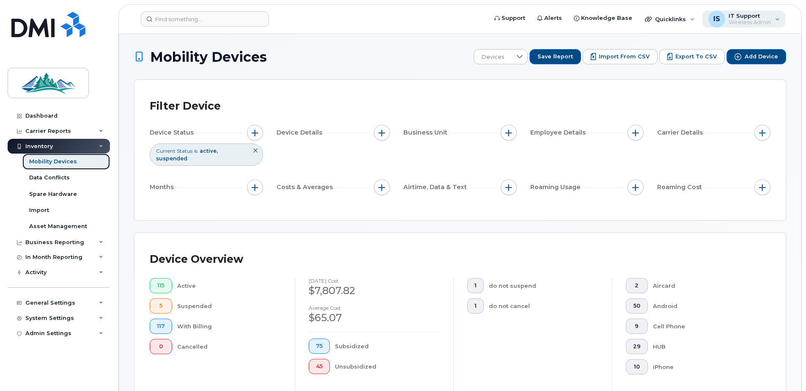 Image resolution: width=806 pixels, height=391 pixels. What do you see at coordinates (374, 307) in the screenshot?
I see `h4: Average cost` at bounding box center [374, 307].